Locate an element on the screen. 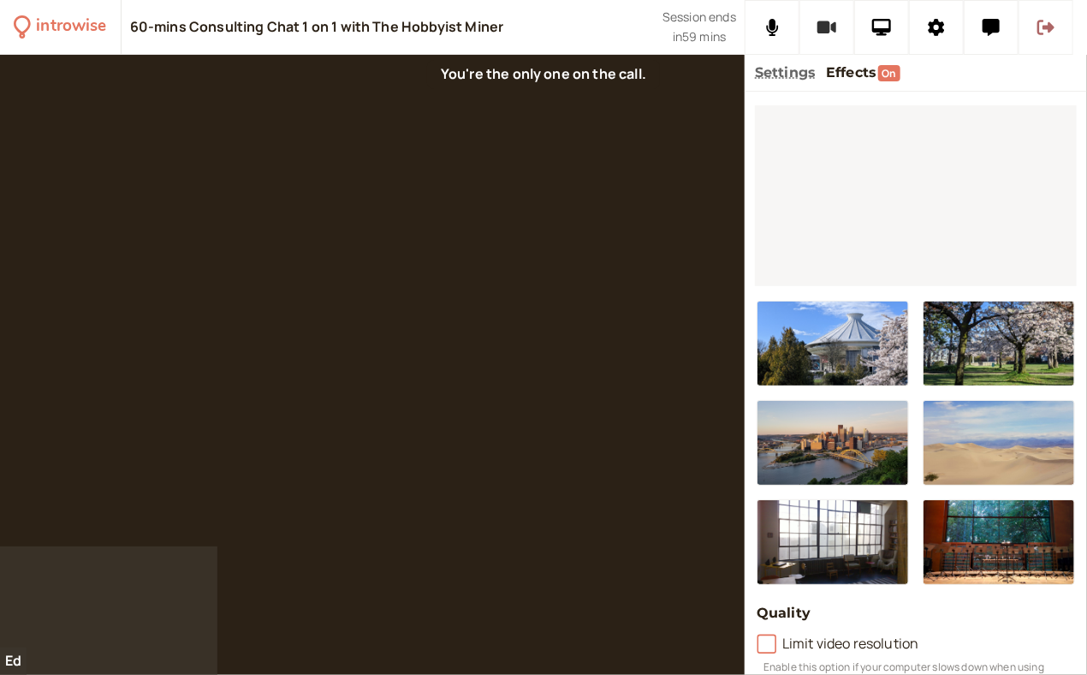 This screenshot has width=1087, height=675. span: Limit video resolution is located at coordinates (838, 643).